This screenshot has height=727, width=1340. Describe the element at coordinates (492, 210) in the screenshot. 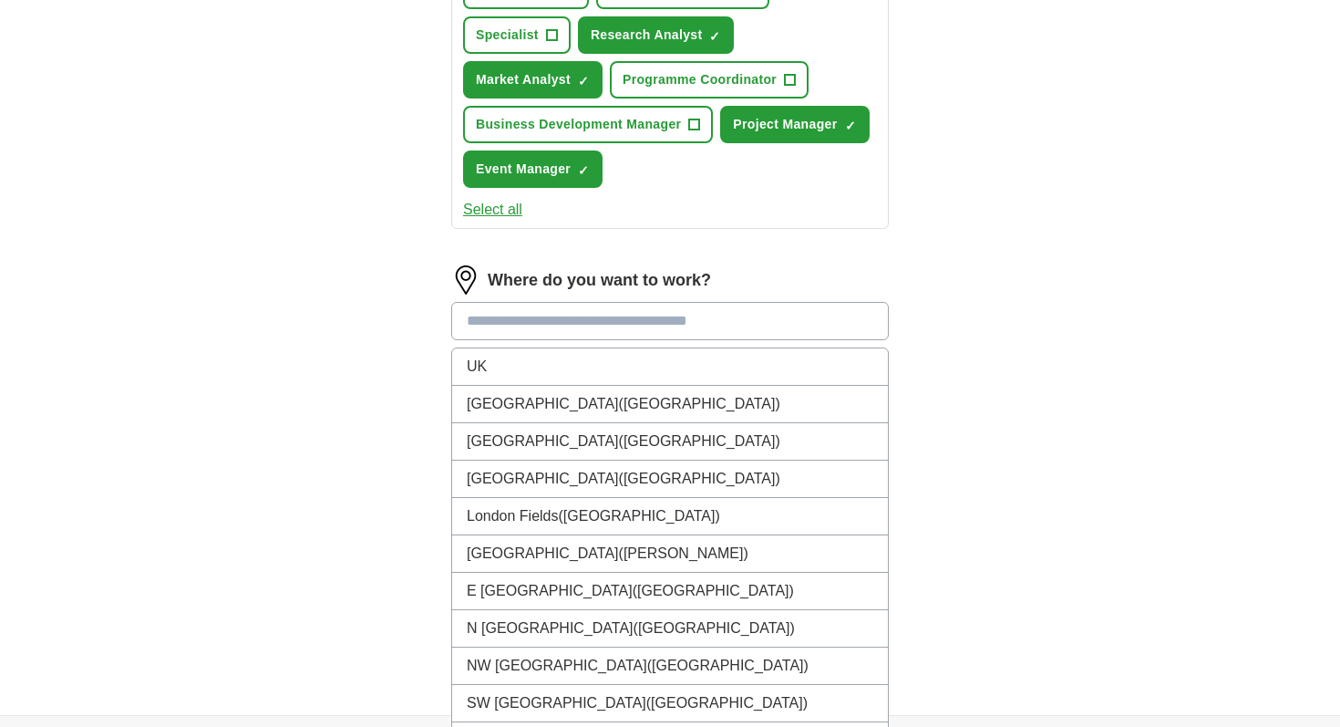

I see `button: Select all` at that location.